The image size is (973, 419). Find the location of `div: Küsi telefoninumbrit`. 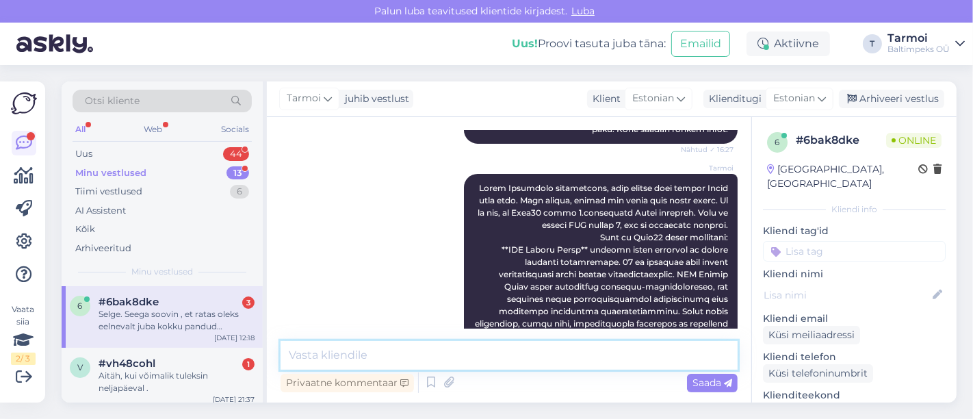

div: Küsi telefoninumbrit is located at coordinates (818, 373).